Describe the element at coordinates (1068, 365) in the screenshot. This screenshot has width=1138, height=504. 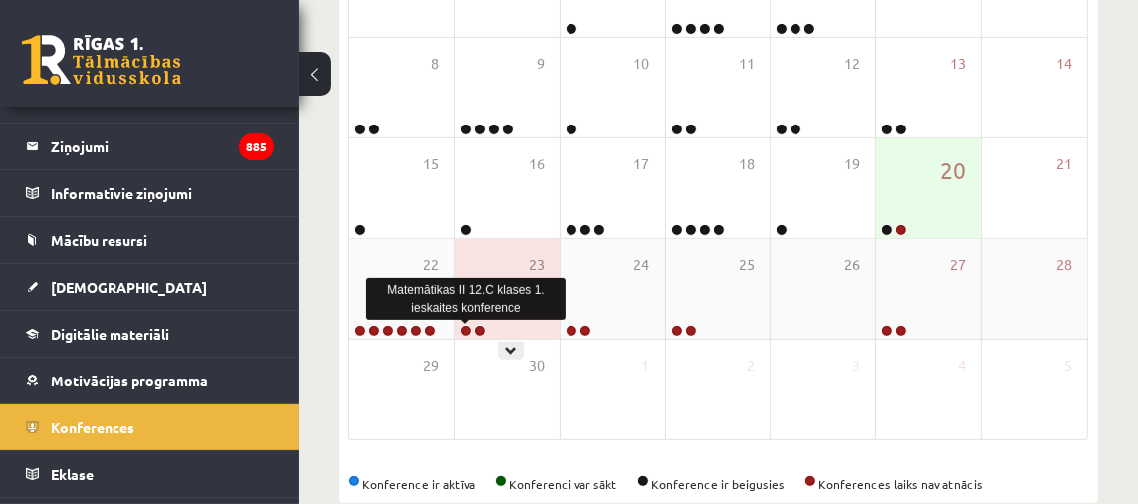
I see `span: 5` at that location.